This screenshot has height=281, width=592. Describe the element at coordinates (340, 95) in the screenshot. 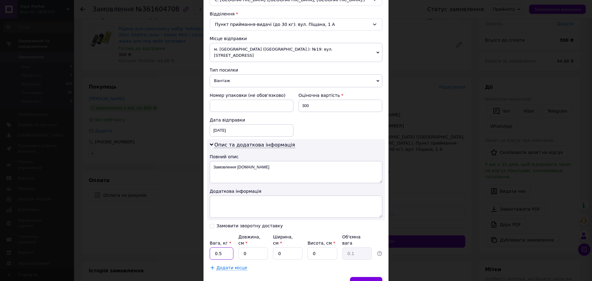

I see `div: Оціночна вартість` at that location.